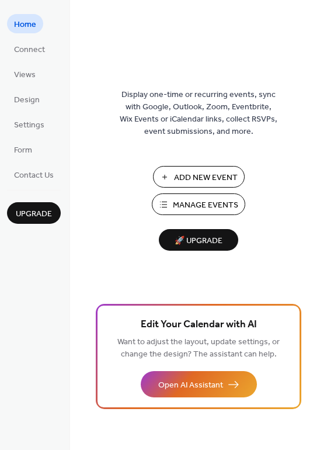 The width and height of the screenshot is (327, 450). What do you see at coordinates (27, 99) in the screenshot?
I see `a: Design` at bounding box center [27, 99].